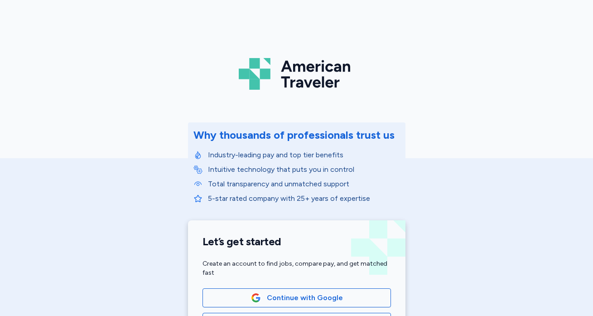 This screenshot has width=593, height=316. Describe the element at coordinates (297, 268) in the screenshot. I see `div: Create an account to find jobs, compare pay, and get matched fast` at that location.